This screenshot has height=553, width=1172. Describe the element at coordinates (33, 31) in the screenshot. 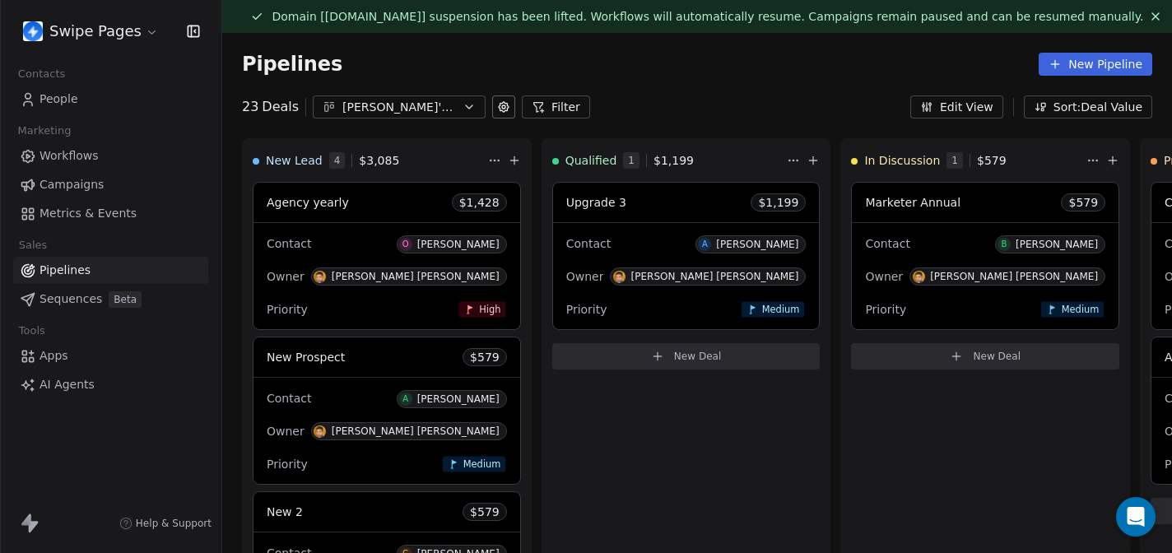

I see `img: user_01J93QE9VH11XXZQZDP4TWZEES.jpg` at that location.